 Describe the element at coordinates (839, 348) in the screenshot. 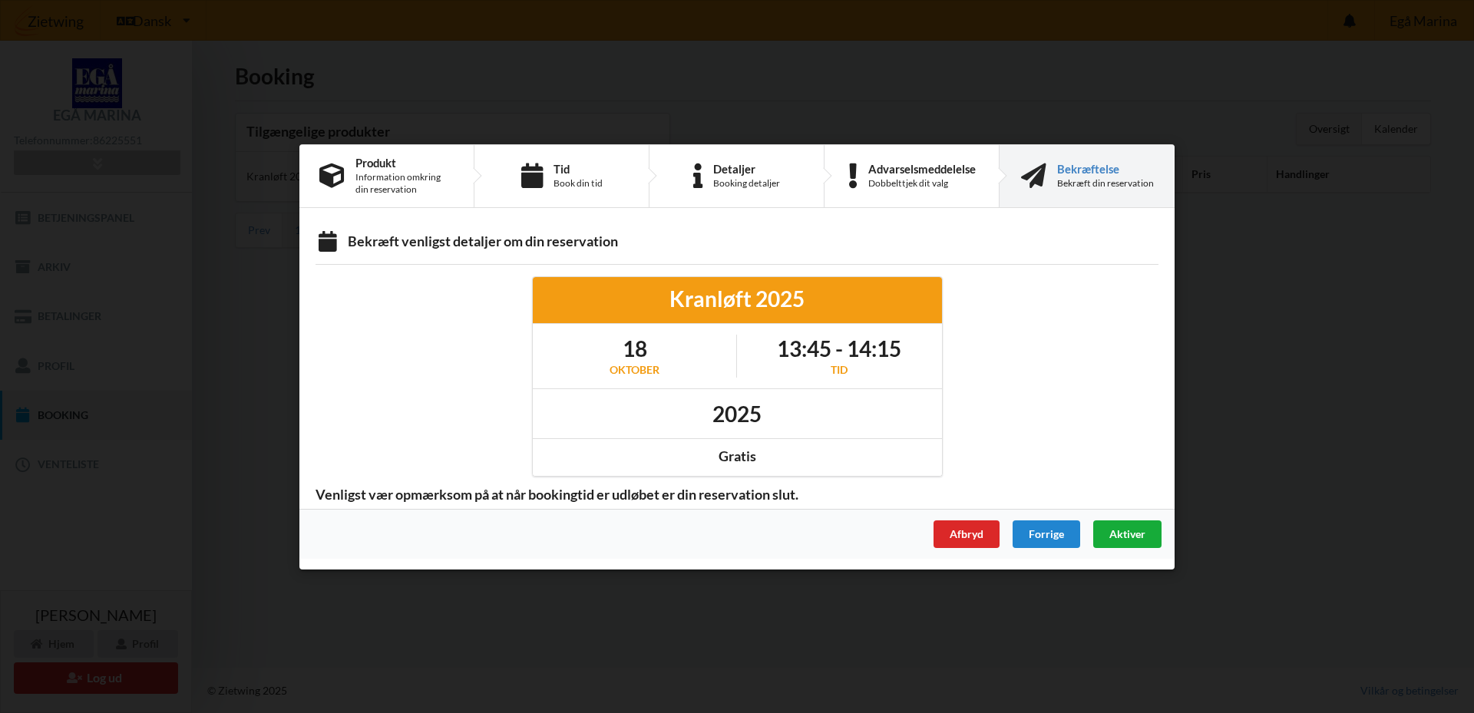

I see `h1: 13:45 - 14:15` at that location.